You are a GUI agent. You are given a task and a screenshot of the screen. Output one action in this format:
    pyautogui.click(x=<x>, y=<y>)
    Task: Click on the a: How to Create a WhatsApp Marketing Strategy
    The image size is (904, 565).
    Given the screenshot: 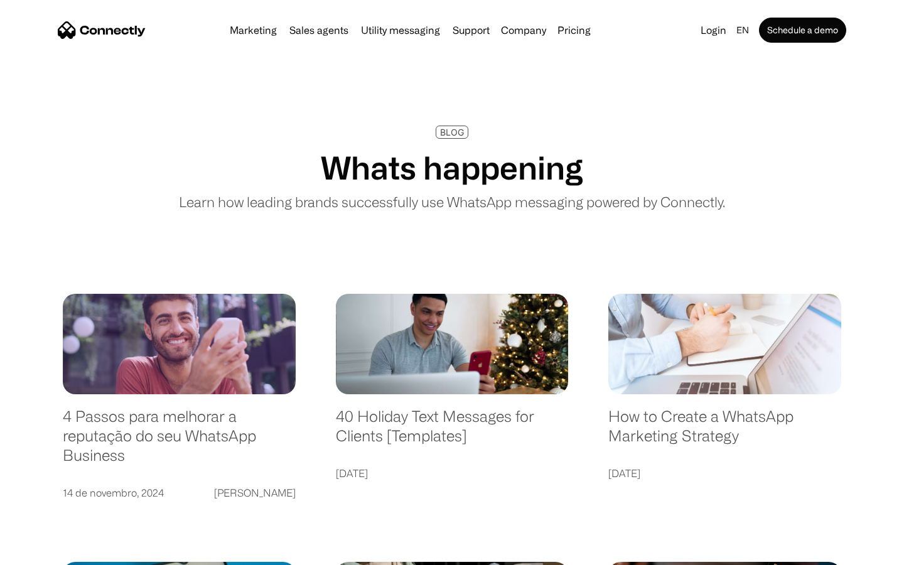 What is the action you would take?
    pyautogui.click(x=724, y=432)
    